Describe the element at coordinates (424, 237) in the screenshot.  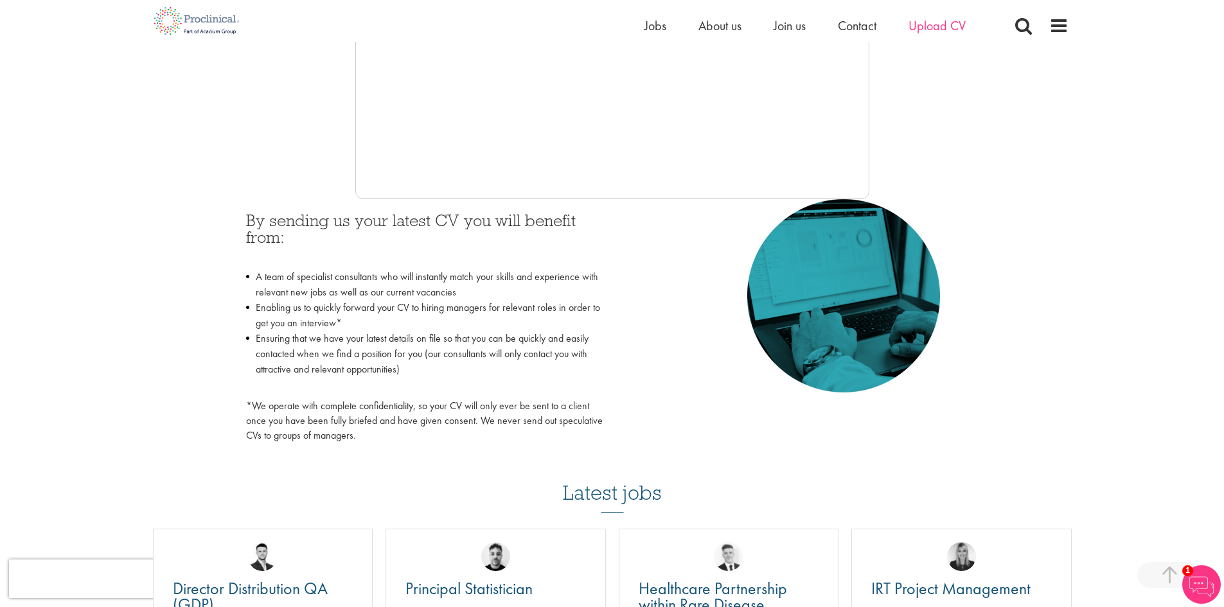
I see `h3: By sending us your latest CV you will benefit from:` at that location.